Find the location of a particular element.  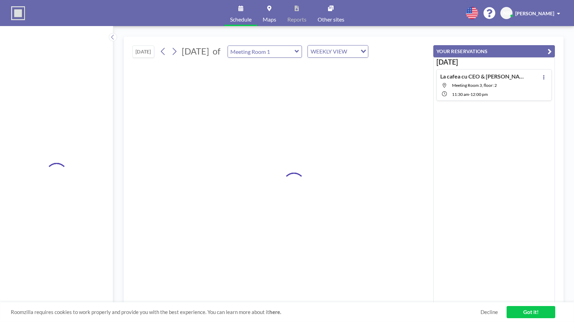

img: organization-logo is located at coordinates (18, 13).